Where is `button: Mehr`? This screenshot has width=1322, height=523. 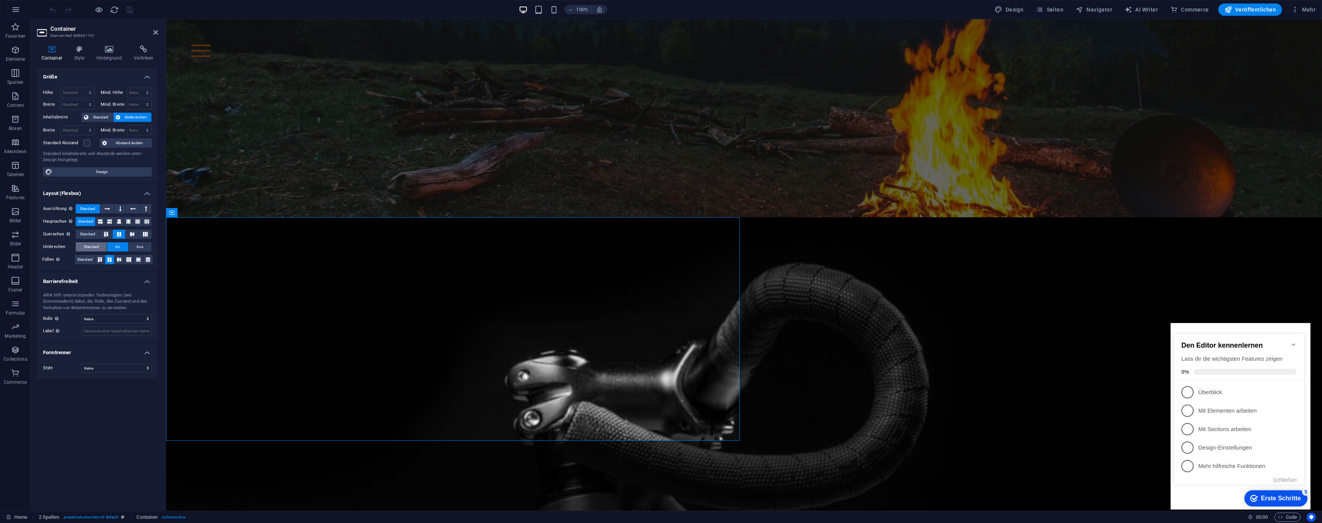
button: Mehr is located at coordinates (1303, 10).